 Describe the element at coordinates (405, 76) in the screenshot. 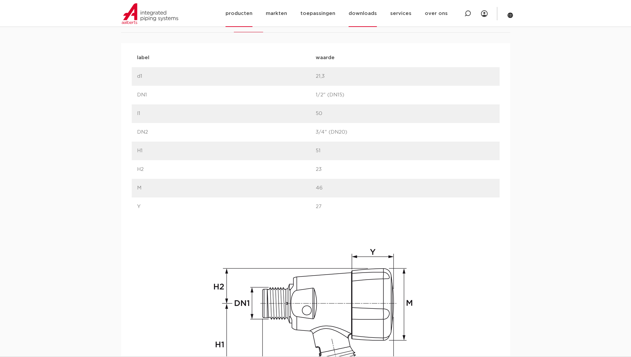

I see `p: 21,3` at that location.